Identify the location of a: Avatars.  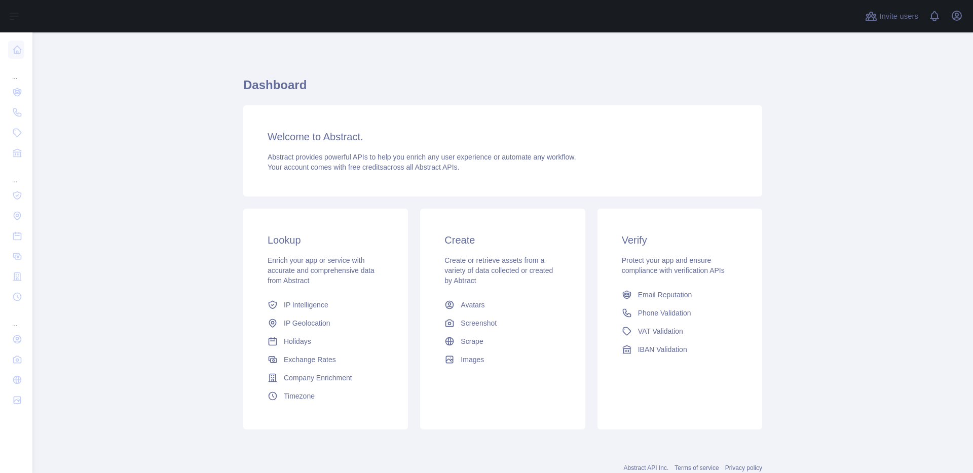
(502, 305).